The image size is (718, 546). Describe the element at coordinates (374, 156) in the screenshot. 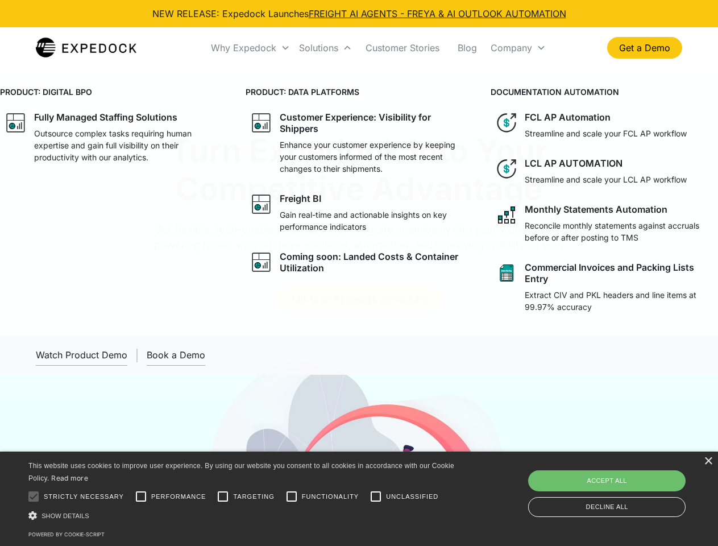

I see `p: Enhance your customer experience by keeping your customers informed of the most recent changes to...` at that location.